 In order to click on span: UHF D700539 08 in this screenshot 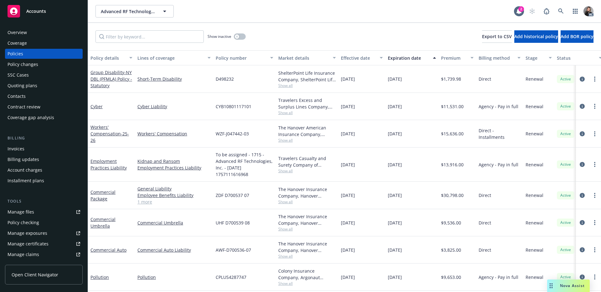, I will do `click(232, 223)`.